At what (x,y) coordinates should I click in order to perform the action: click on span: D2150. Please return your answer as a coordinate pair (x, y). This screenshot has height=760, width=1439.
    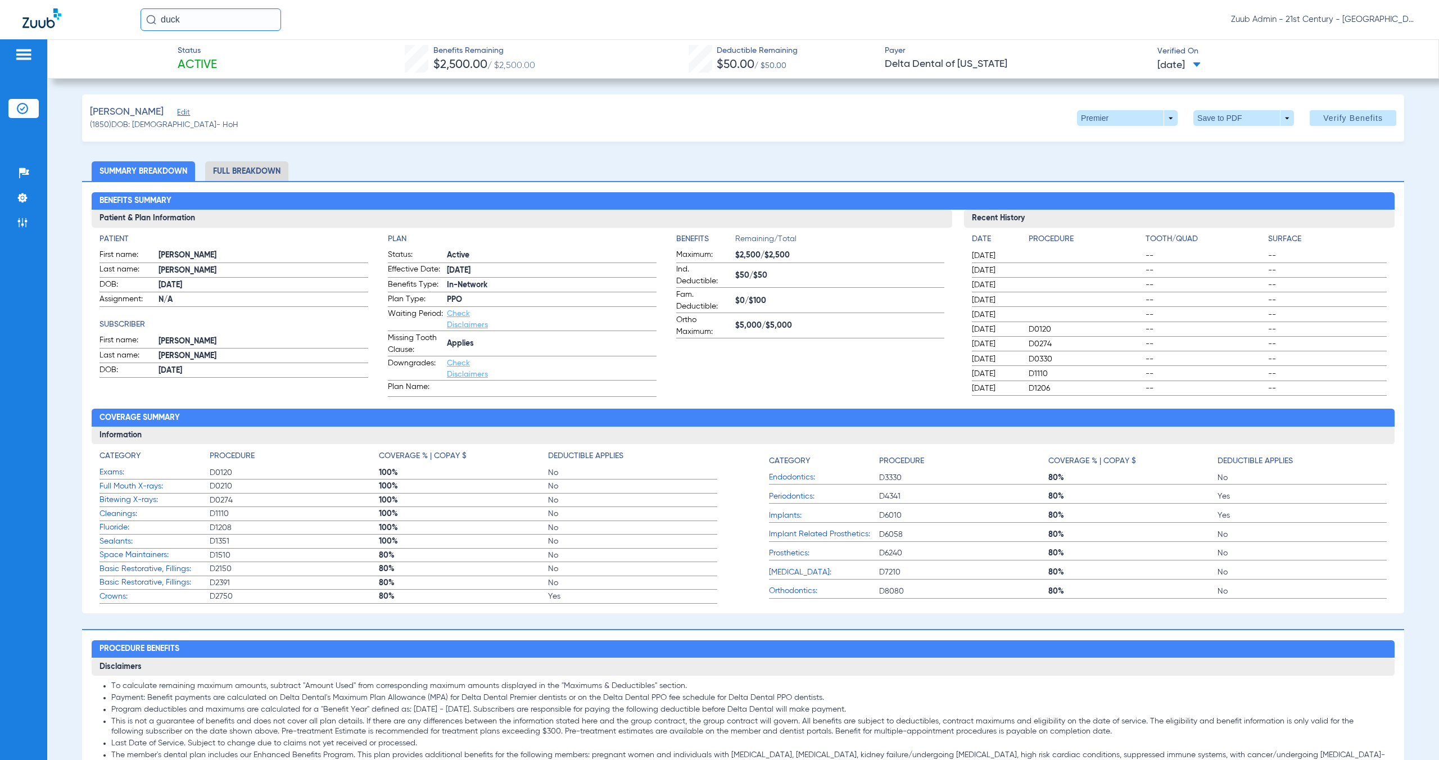
    Looking at the image, I should click on (294, 569).